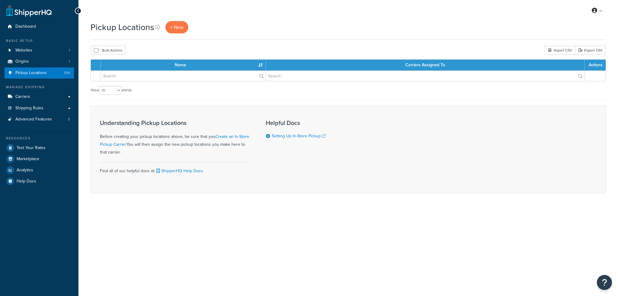 The width and height of the screenshot is (618, 296). I want to click on h3: Helpful Docs, so click(299, 123).